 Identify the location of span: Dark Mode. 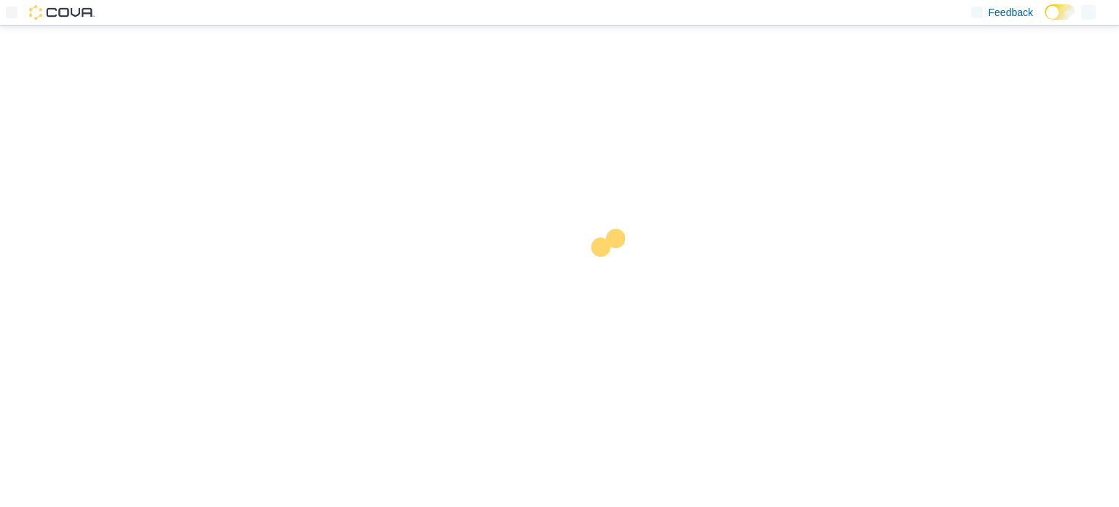
(1045, 20).